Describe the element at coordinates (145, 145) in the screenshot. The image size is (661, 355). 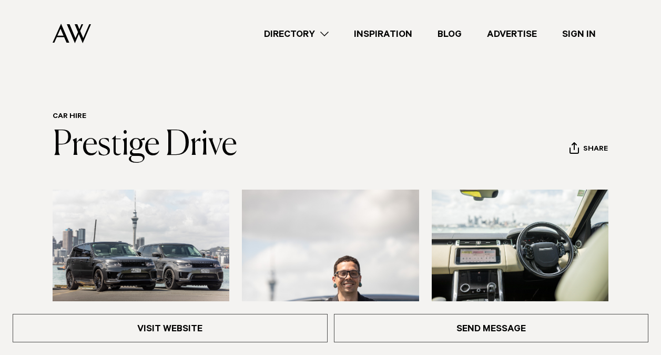
I see `a: Prestige Drive` at that location.